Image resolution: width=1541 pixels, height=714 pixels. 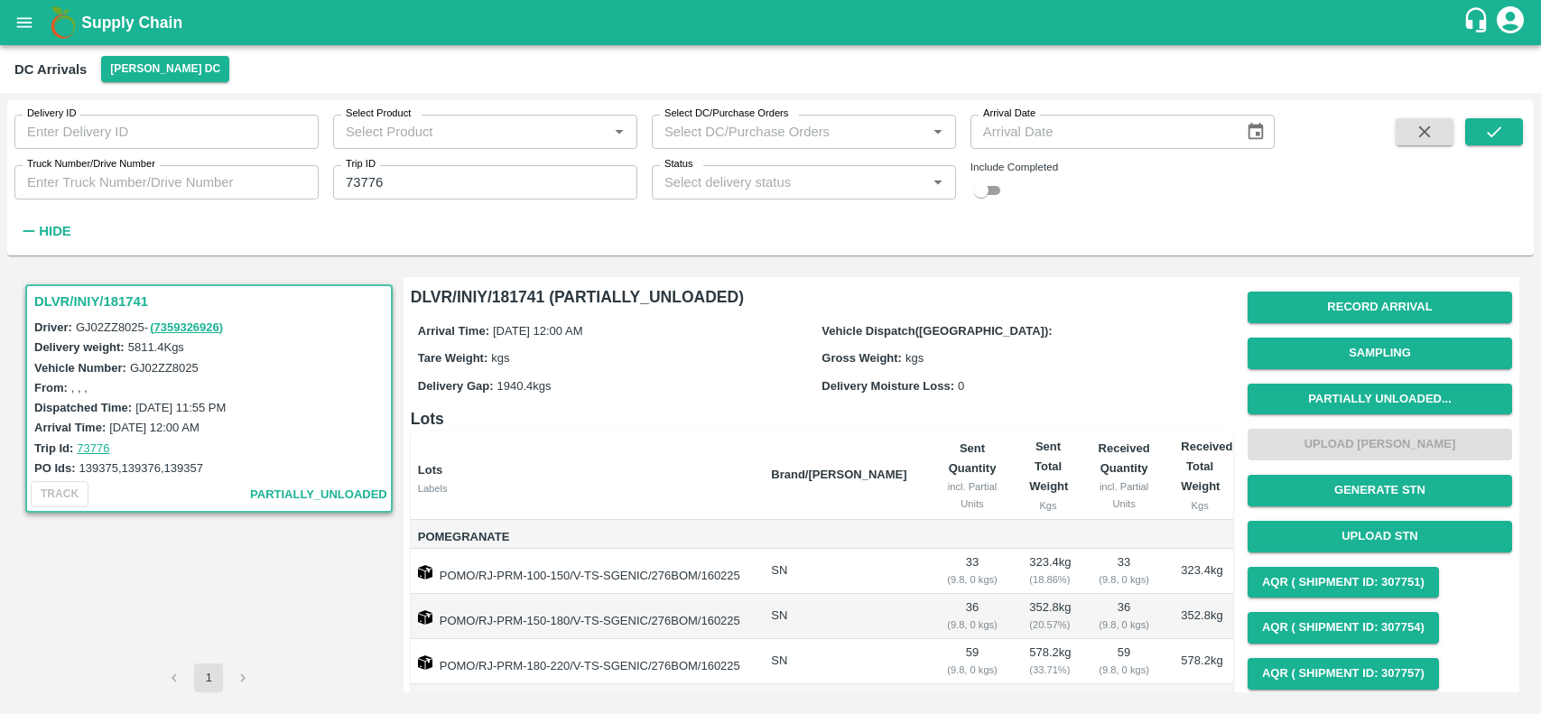 I want to click on label: GJ02ZZ8025, so click(x=164, y=367).